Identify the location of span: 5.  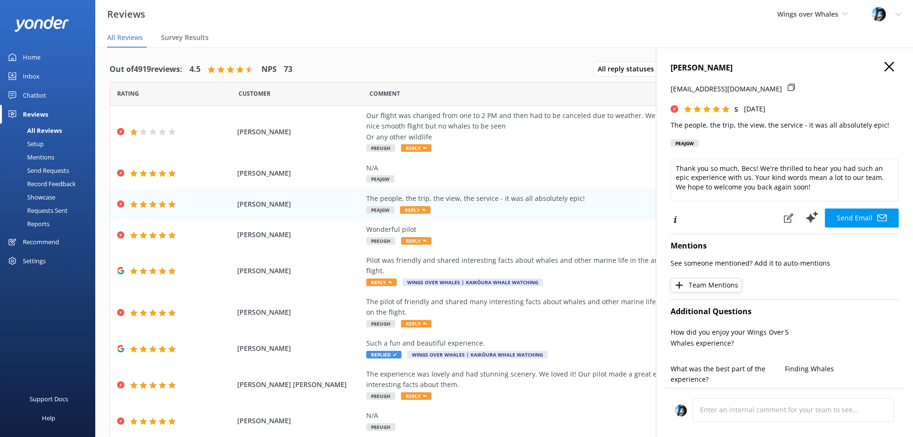
(736, 109).